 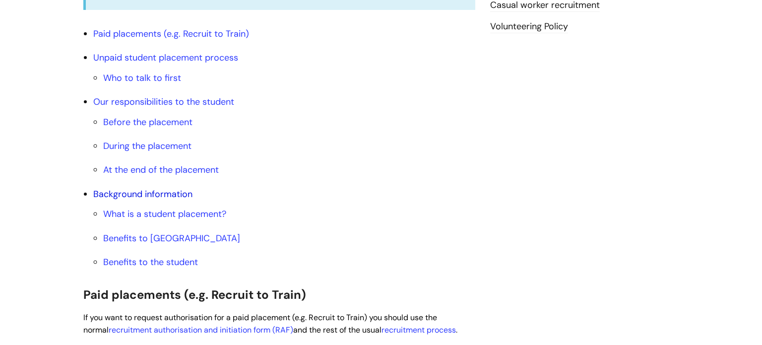 What do you see at coordinates (150, 262) in the screenshot?
I see `a: Benefits to the student` at bounding box center [150, 262].